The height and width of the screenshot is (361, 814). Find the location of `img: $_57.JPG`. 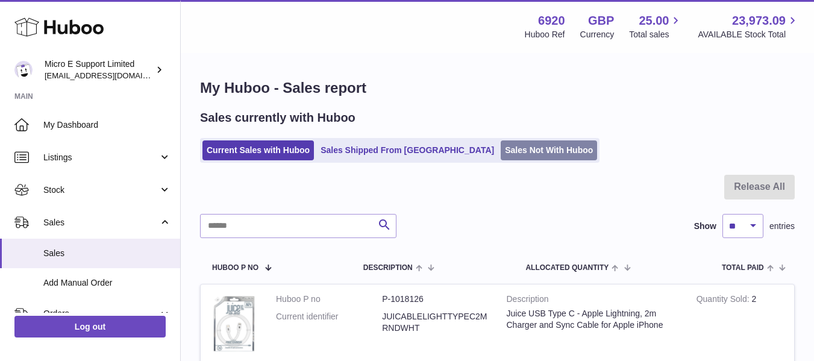

img: $_57.JPG is located at coordinates (234, 323).